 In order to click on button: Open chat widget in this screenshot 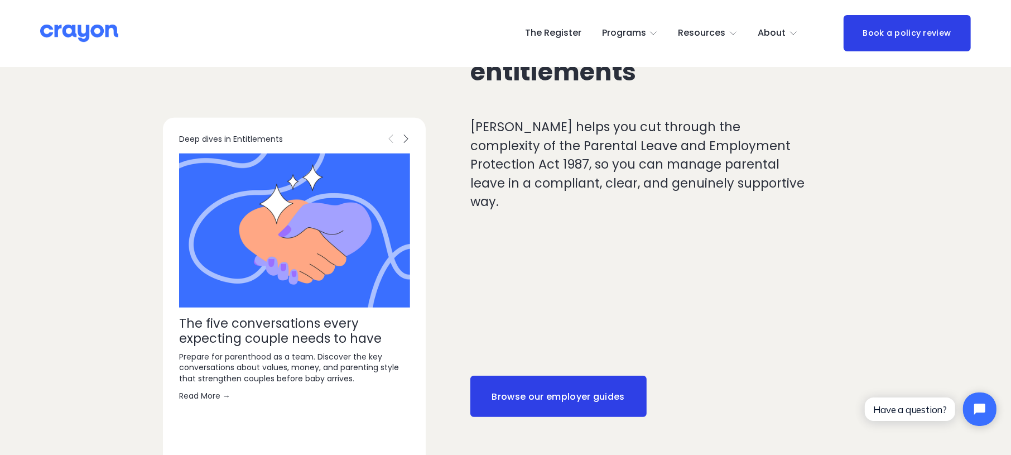, I will do `click(124, 26)`.